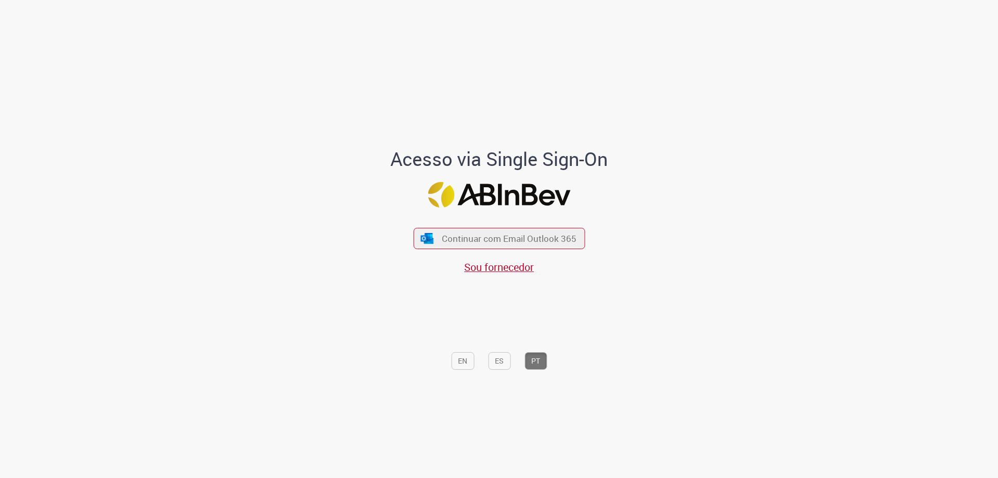  What do you see at coordinates (535, 361) in the screenshot?
I see `button: PT` at bounding box center [535, 361].